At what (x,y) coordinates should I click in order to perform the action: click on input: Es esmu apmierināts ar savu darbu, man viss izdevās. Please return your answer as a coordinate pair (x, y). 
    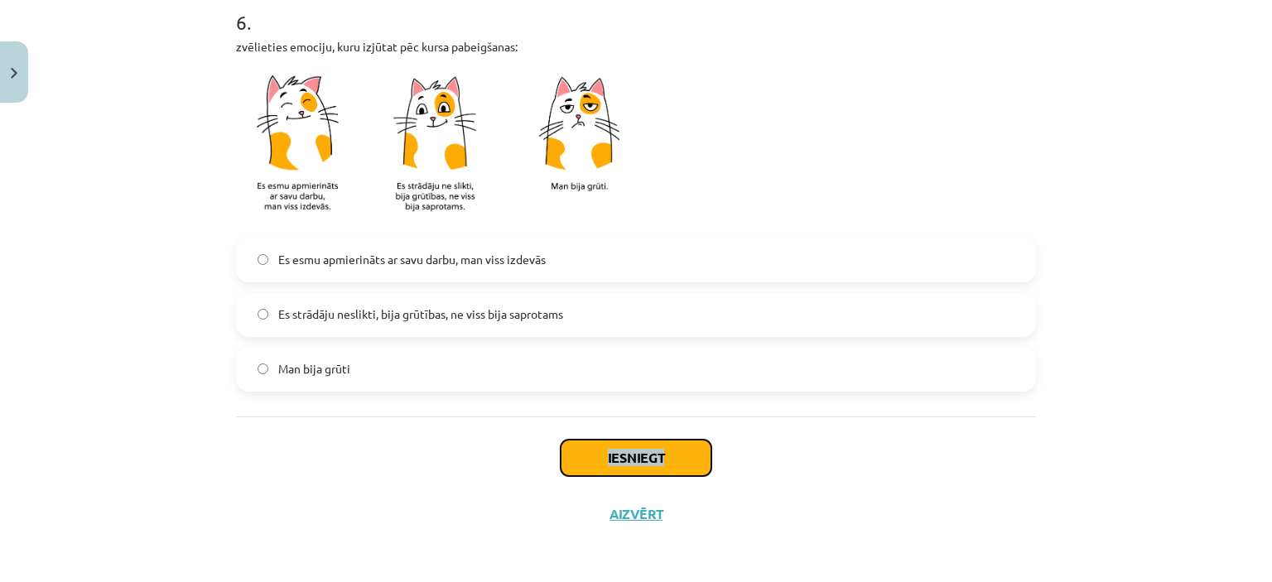
    Looking at the image, I should click on (263, 259).